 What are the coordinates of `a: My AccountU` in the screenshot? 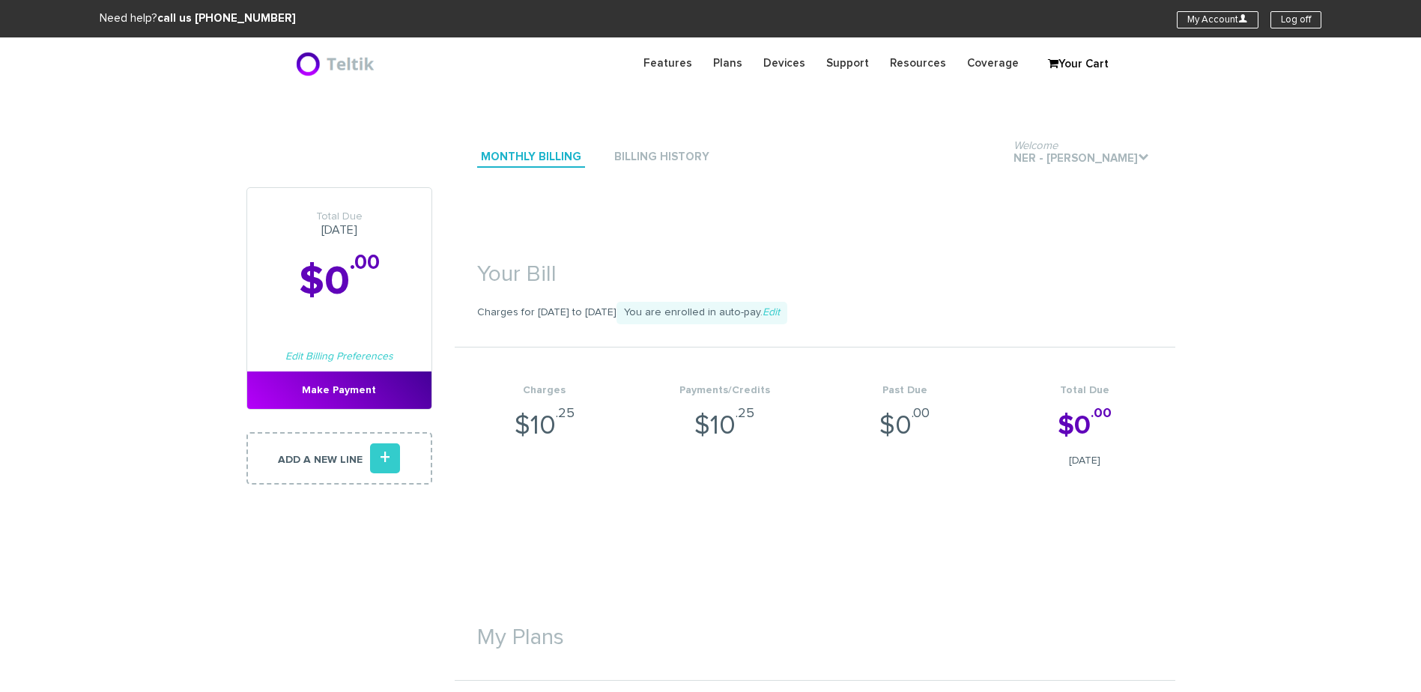 It's located at (1217, 19).